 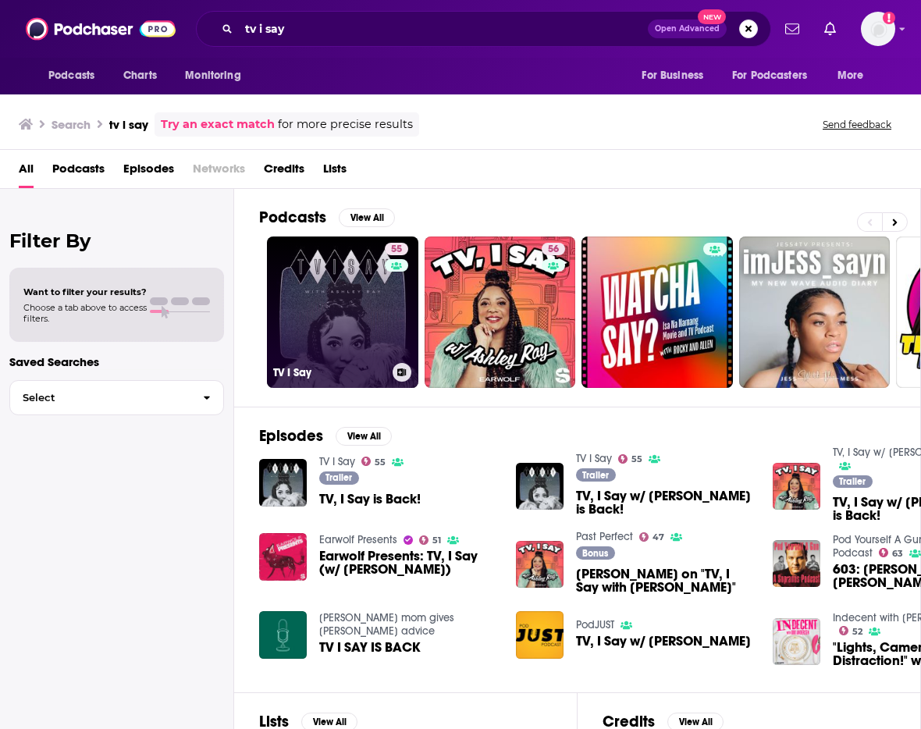 I want to click on a: Show notifications dropdown, so click(x=830, y=29).